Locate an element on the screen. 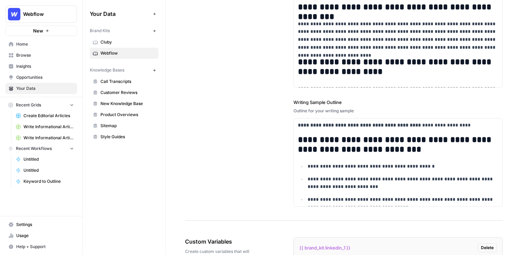 The image size is (522, 255). span: Customer Reviews is located at coordinates (128, 93).